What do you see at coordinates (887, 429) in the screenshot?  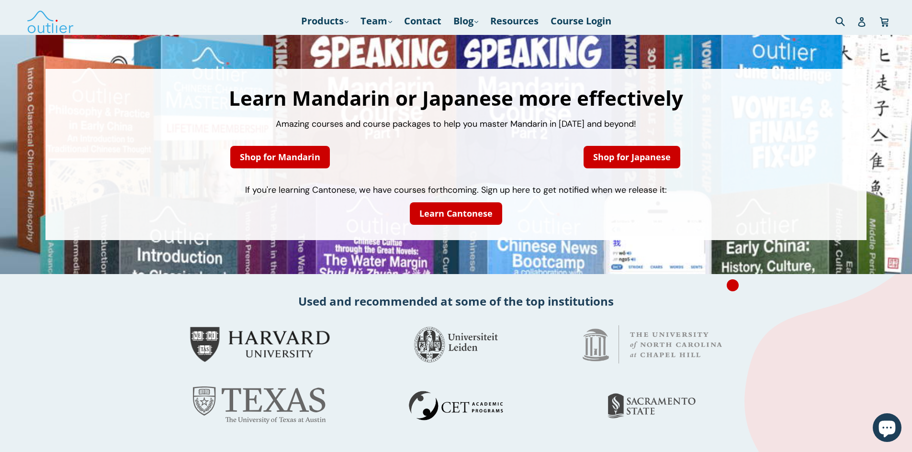 I see `inbox-online-store-chat: Shopify online store chat` at bounding box center [887, 429].